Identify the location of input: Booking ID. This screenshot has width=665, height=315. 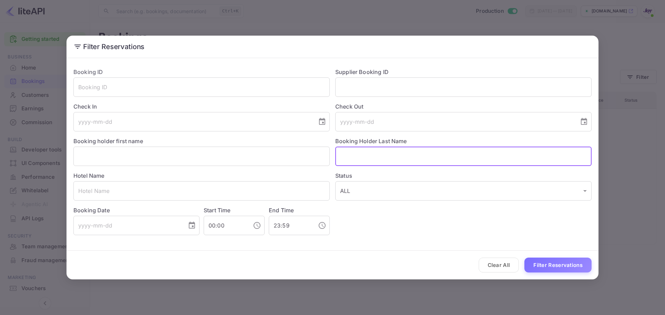
(201, 87).